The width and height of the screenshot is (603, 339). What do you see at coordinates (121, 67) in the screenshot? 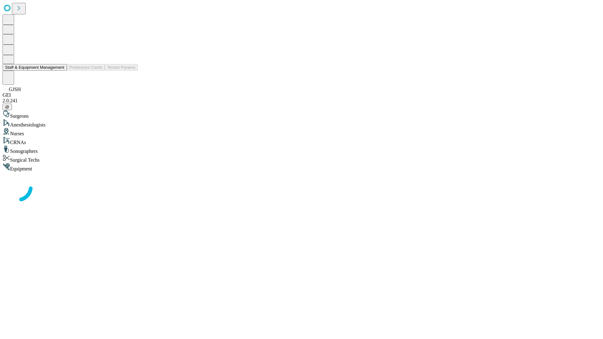
I see `button: Tenant Params` at bounding box center [121, 67].